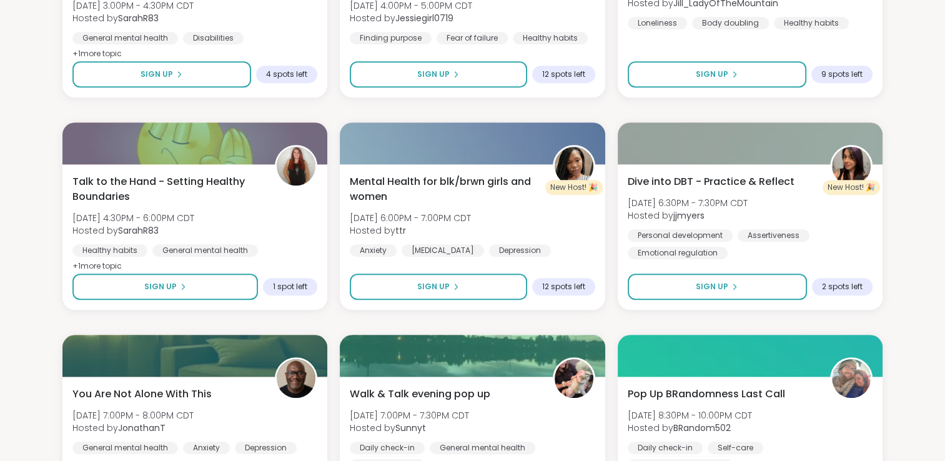  I want to click on img: ttr, so click(574, 166).